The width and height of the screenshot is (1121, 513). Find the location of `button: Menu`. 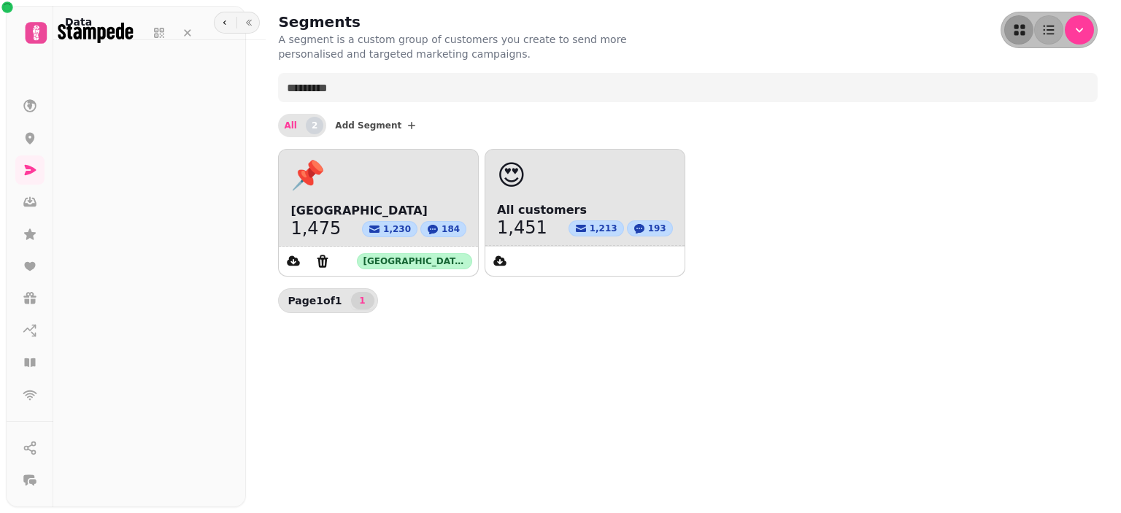

button: Menu is located at coordinates (1080, 30).